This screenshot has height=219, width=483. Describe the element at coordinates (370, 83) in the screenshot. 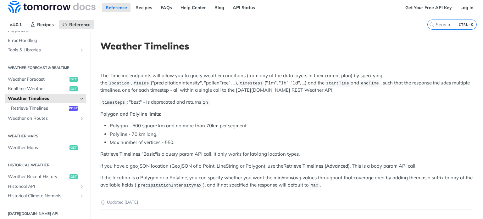

I see `span: endTime` at that location.